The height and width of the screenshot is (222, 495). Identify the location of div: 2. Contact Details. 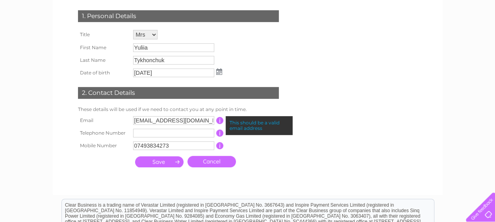
(178, 93).